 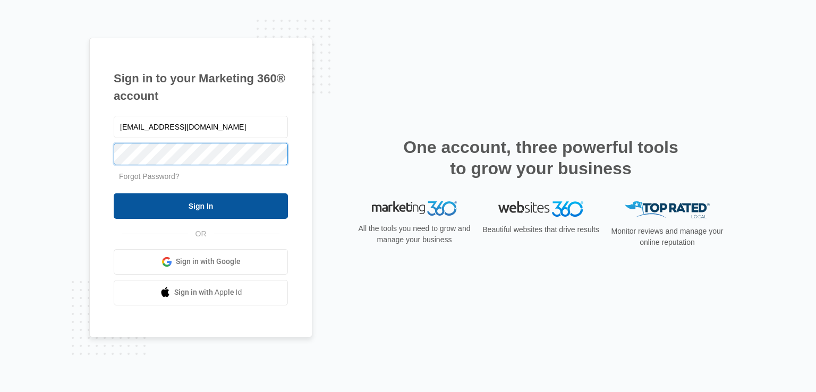 I want to click on span: OR, so click(x=201, y=234).